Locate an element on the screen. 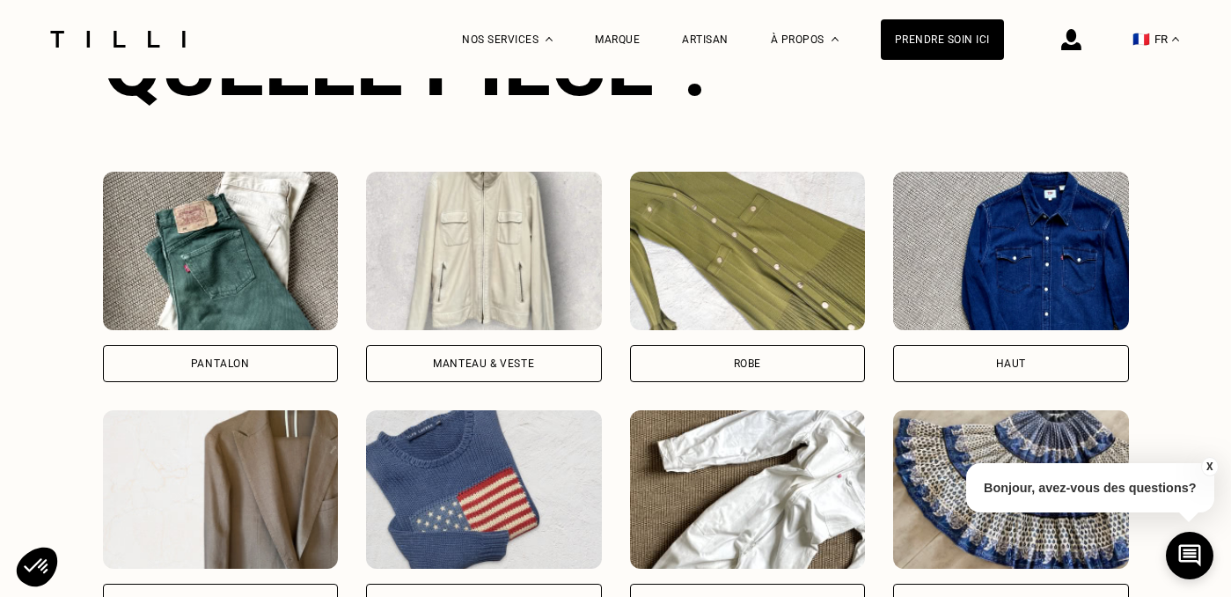  img: Tilli retouche votre Pantalon is located at coordinates (221, 251).